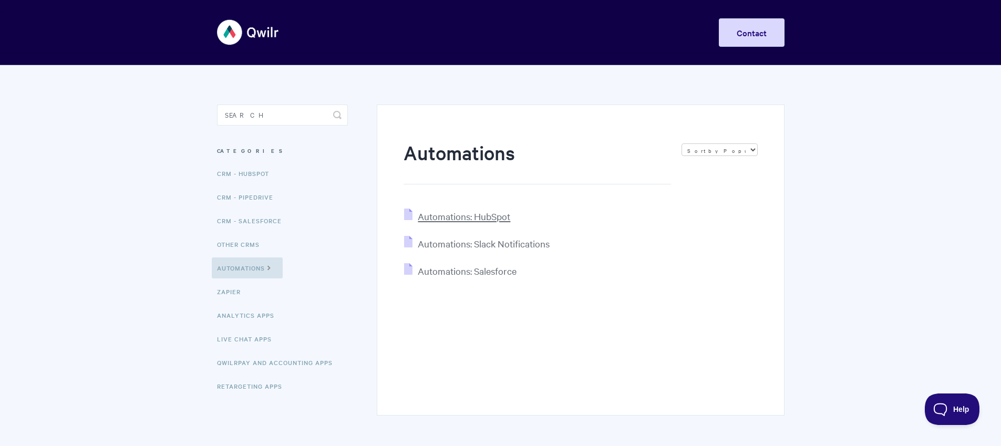  I want to click on span: Automations: Salesforce, so click(467, 271).